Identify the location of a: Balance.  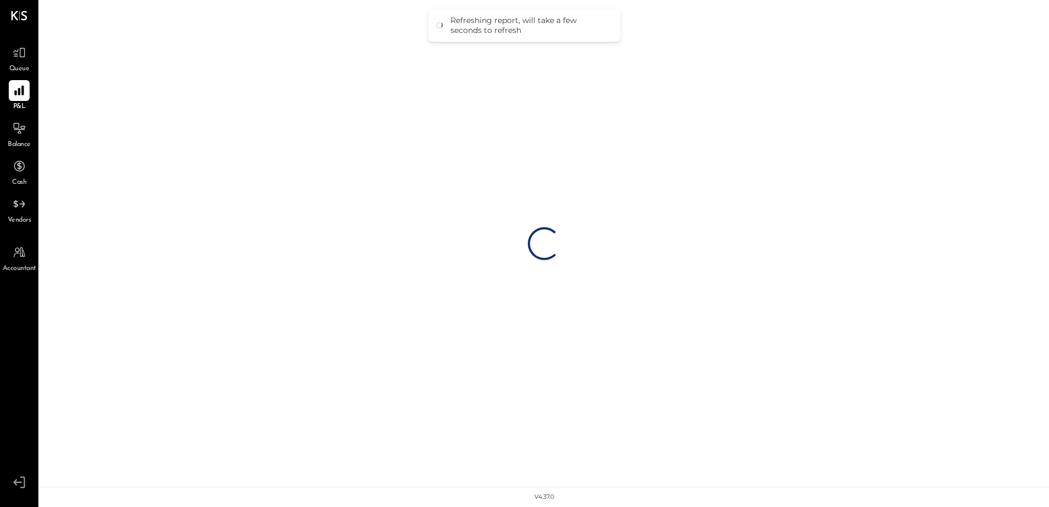
(19, 134).